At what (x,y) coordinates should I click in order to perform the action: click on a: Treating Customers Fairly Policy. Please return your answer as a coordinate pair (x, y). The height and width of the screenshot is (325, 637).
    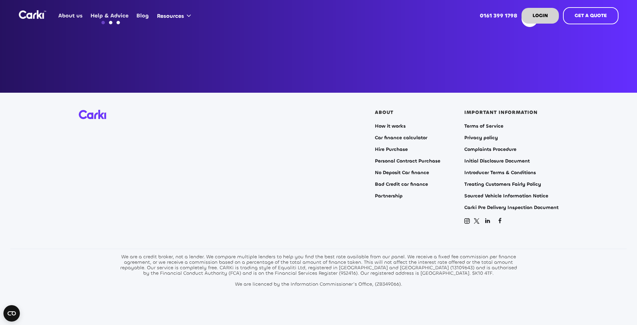
    Looking at the image, I should click on (503, 185).